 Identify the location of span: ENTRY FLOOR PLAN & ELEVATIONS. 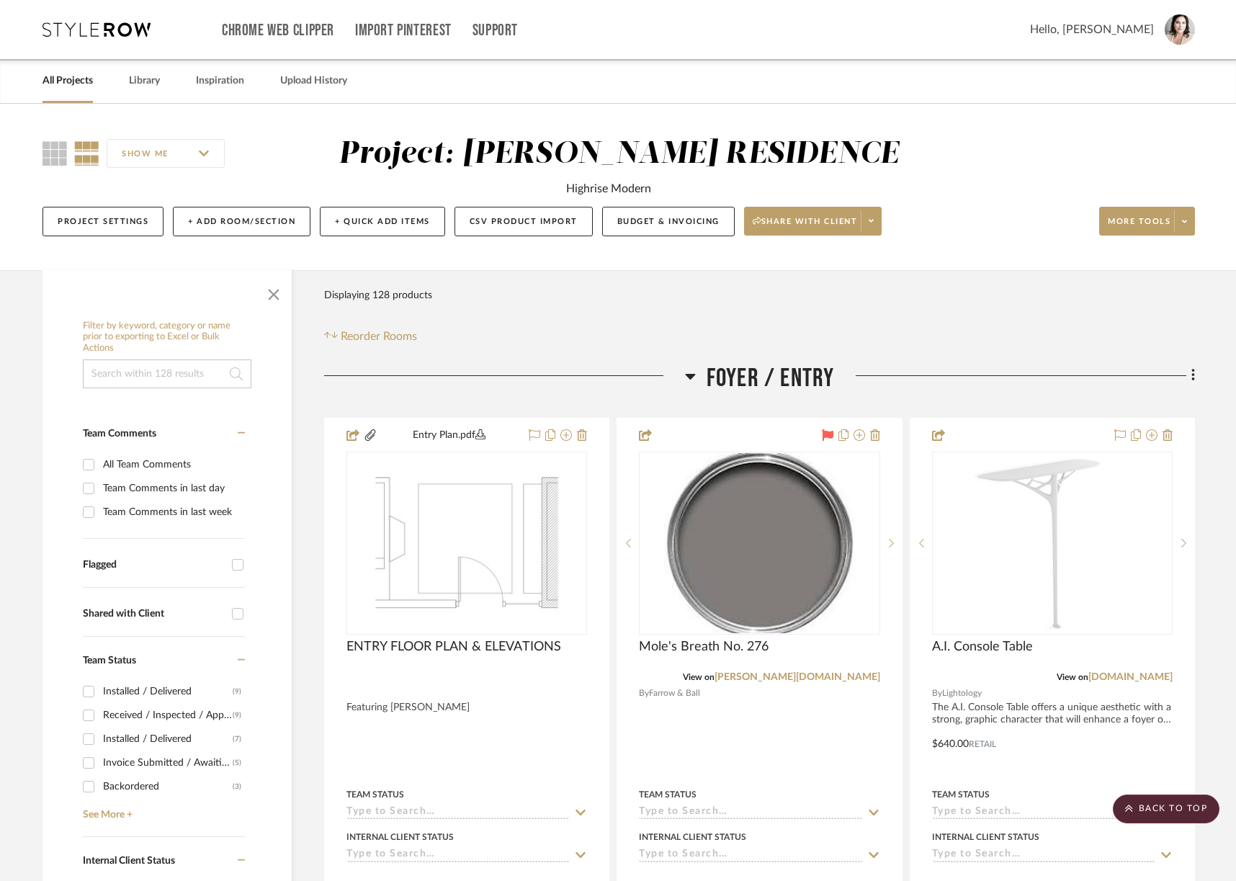
(454, 647).